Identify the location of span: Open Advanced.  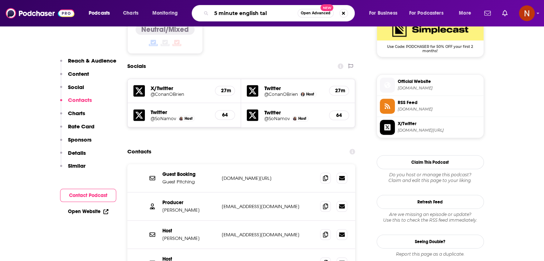
(316, 13).